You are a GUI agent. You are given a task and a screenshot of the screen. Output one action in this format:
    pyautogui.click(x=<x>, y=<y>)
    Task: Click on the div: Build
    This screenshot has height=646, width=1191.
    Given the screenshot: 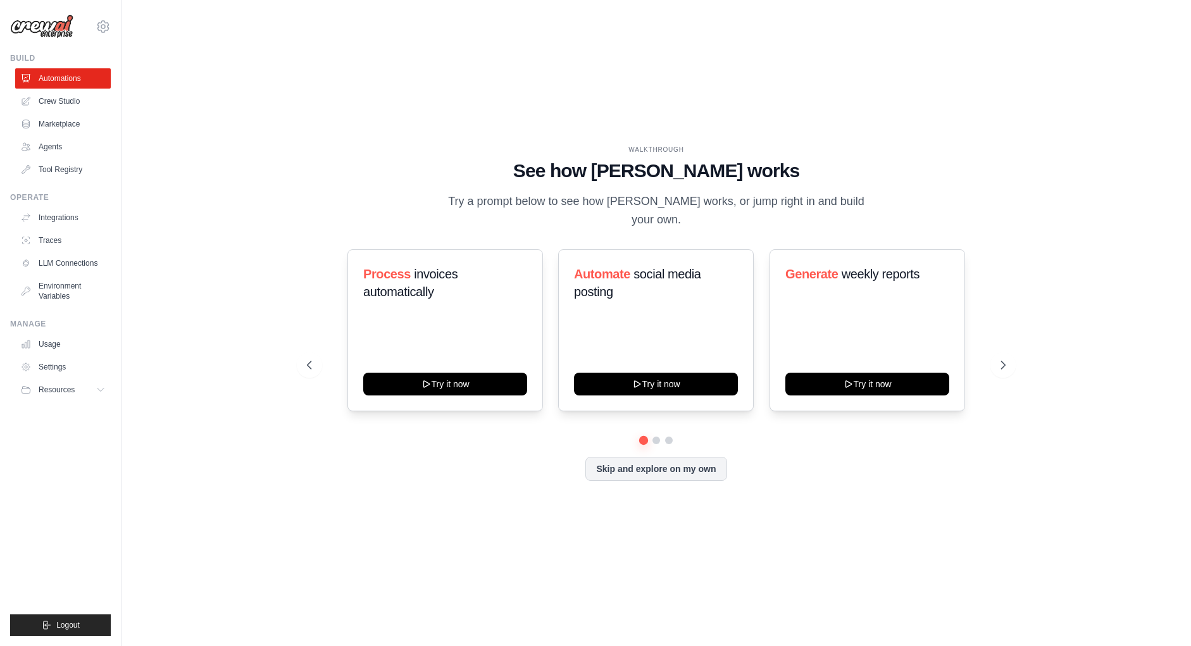 What is the action you would take?
    pyautogui.click(x=60, y=58)
    